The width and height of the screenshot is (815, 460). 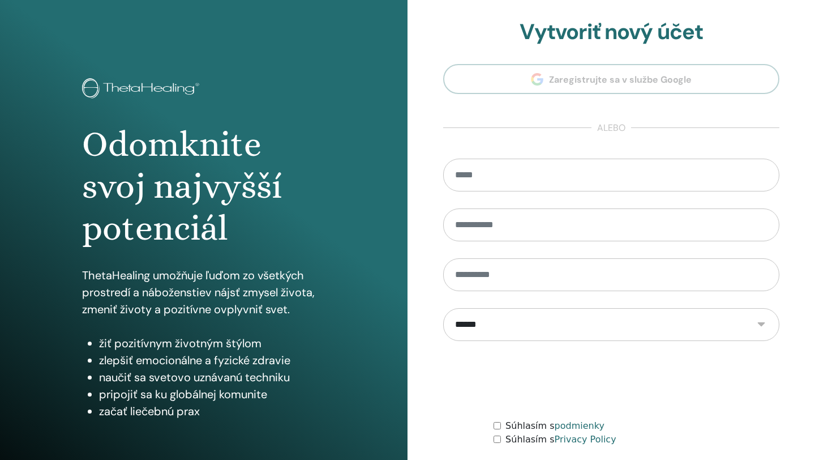 What do you see at coordinates (212, 411) in the screenshot?
I see `li: začať liečebnú prax` at bounding box center [212, 411].